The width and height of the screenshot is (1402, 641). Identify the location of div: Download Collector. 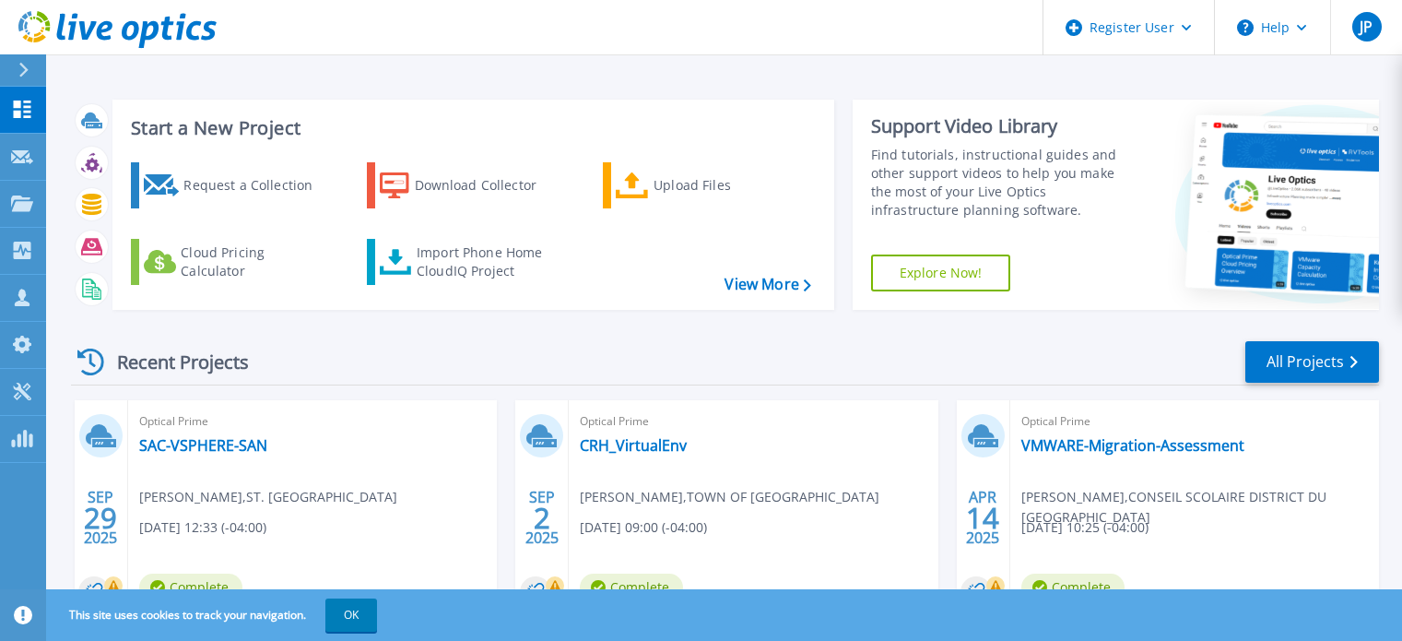
(488, 185).